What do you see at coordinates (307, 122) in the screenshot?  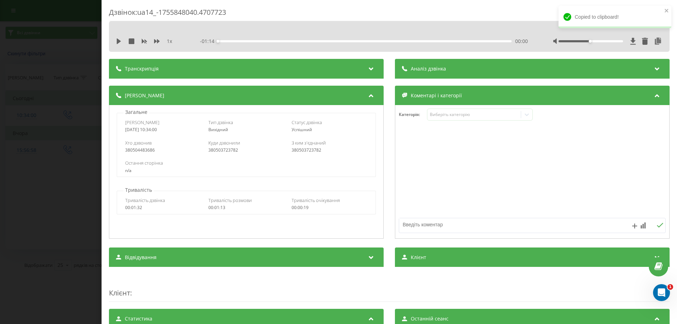 I see `span: Статус дзвінка` at bounding box center [307, 122].